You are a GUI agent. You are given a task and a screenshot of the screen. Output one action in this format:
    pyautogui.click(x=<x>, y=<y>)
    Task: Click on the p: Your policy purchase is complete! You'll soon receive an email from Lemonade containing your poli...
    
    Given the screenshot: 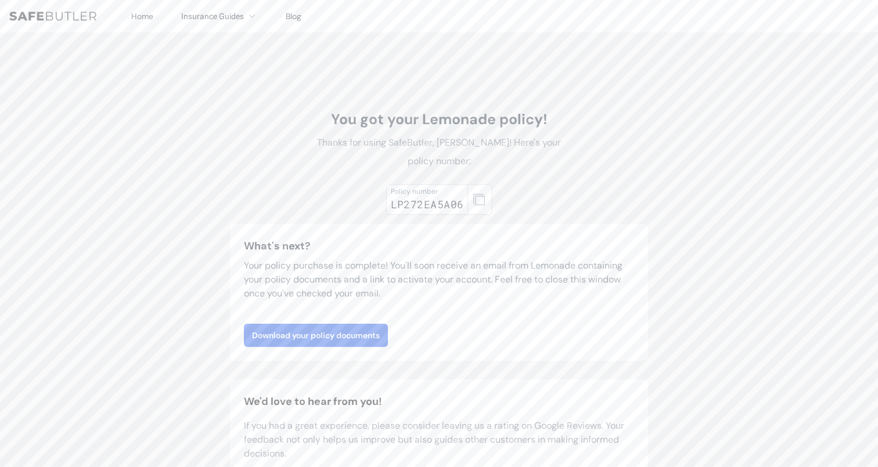 What is the action you would take?
    pyautogui.click(x=439, y=280)
    